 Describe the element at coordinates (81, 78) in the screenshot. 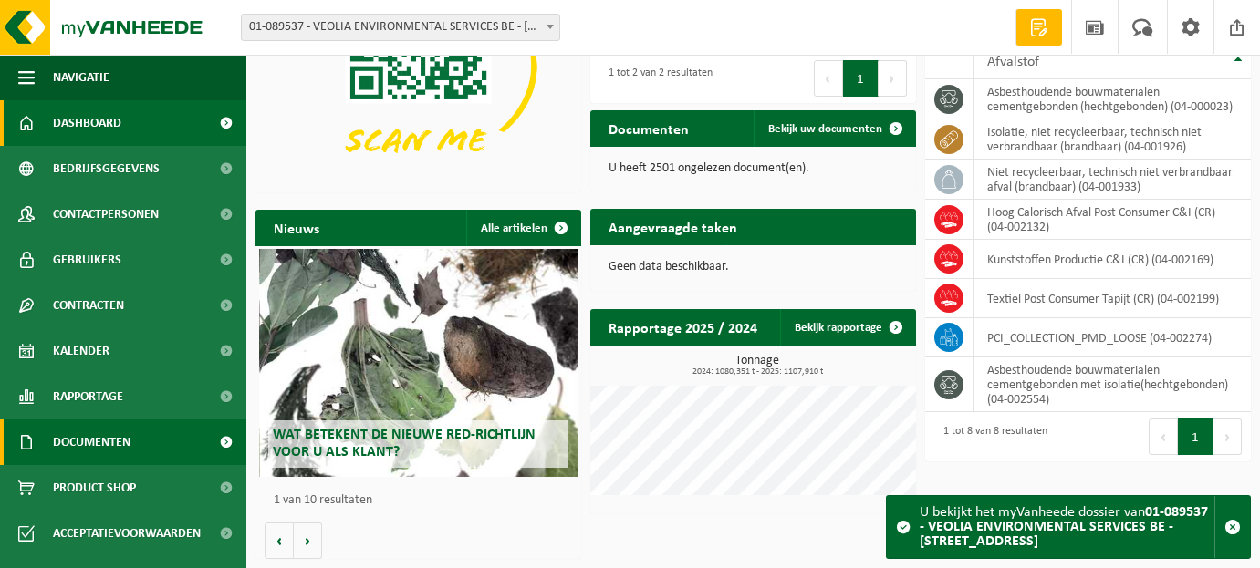

I see `span: Navigatie` at that location.